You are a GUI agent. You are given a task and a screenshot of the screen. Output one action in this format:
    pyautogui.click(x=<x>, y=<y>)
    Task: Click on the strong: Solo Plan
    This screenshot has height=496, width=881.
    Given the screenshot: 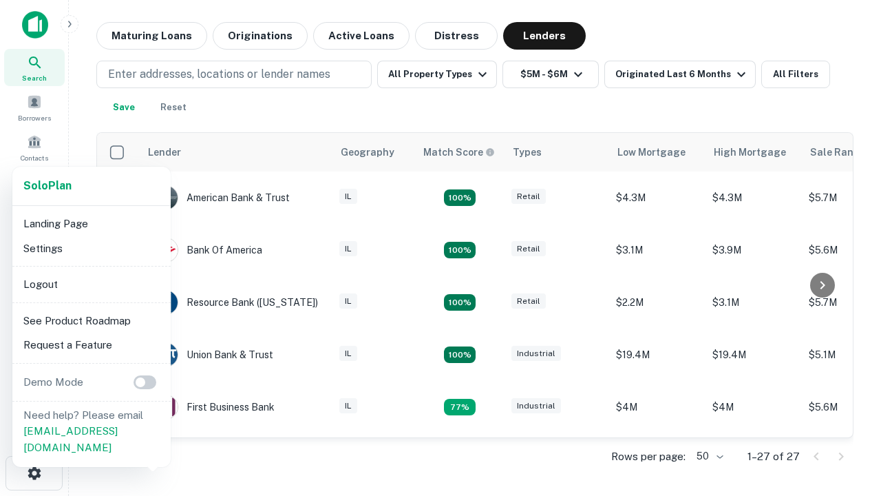 What is the action you would take?
    pyautogui.click(x=47, y=185)
    